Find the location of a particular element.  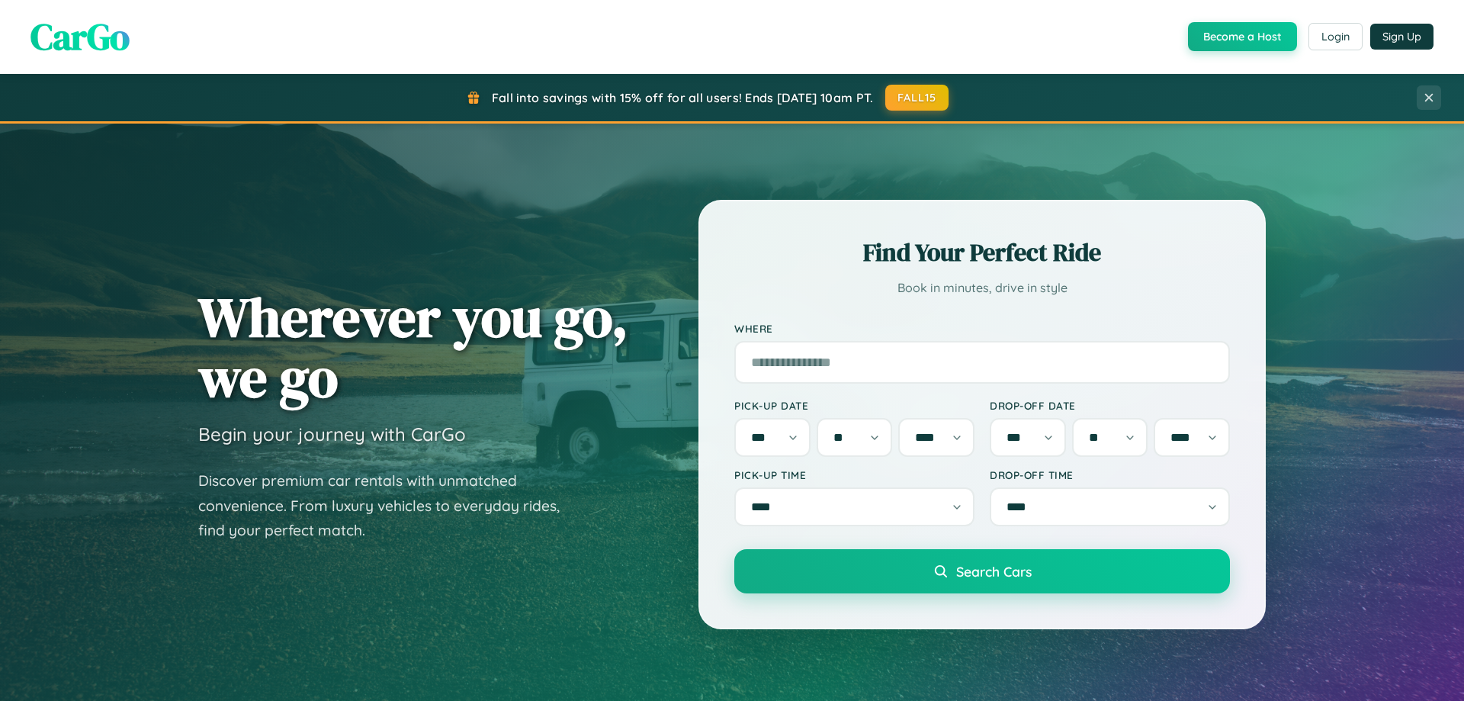

h3: Begin your journey with CarGo is located at coordinates (332, 434).